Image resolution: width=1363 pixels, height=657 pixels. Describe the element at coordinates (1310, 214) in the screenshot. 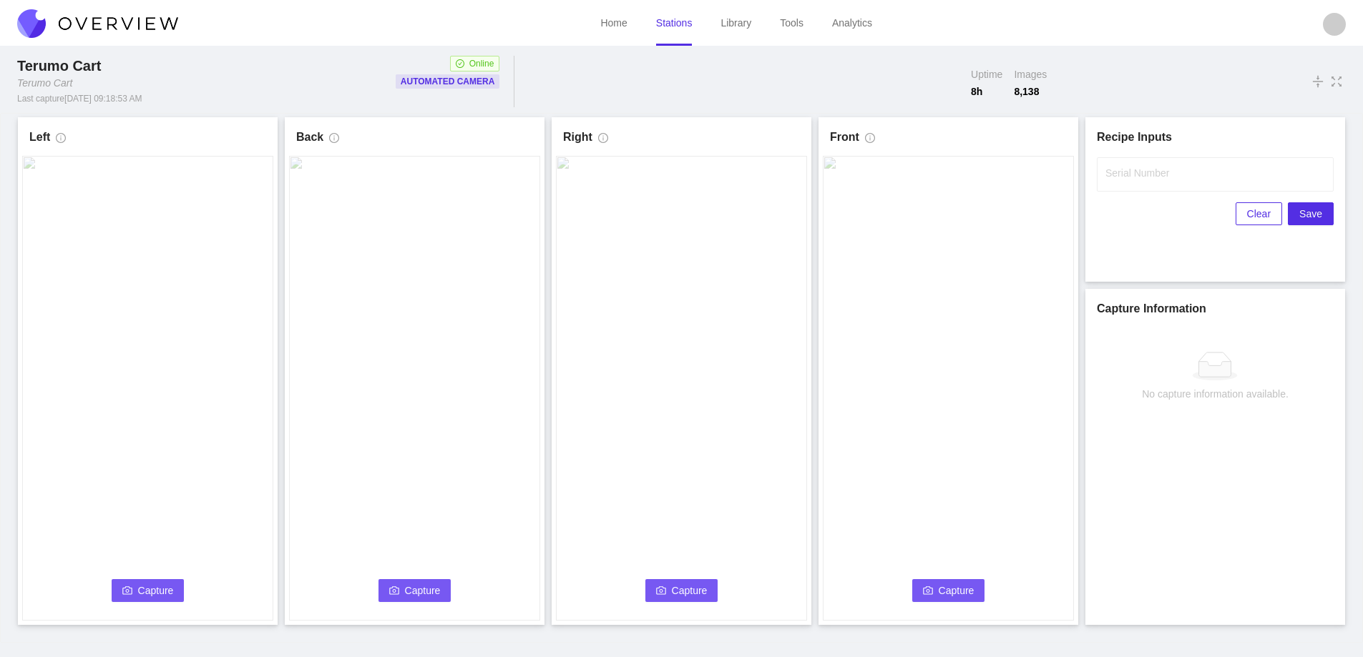

I see `button: Save` at that location.